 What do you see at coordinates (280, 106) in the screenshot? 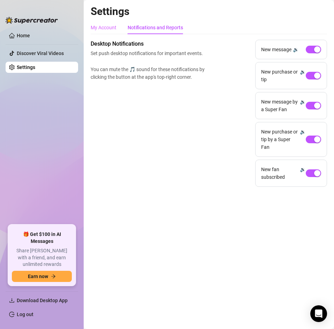
I see `span: New message by a Super Fan` at bounding box center [280, 106].